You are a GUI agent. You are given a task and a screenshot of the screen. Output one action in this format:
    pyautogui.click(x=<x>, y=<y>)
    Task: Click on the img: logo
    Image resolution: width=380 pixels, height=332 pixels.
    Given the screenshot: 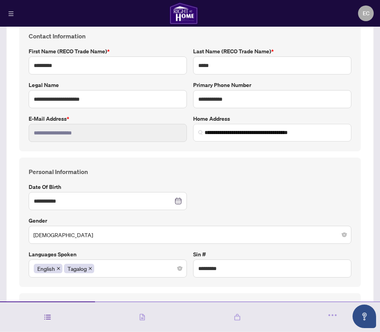 What is the action you would take?
    pyautogui.click(x=184, y=13)
    